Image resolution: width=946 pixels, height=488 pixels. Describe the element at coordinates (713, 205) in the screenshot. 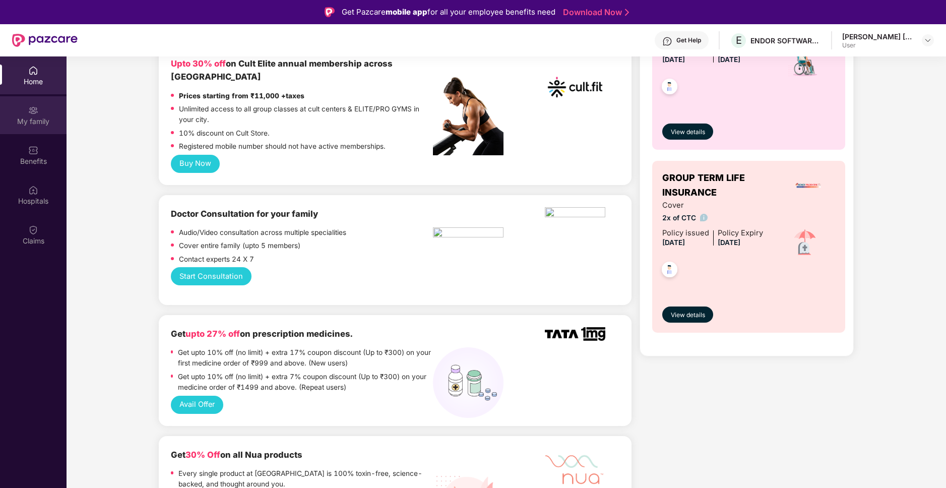

I see `span: Cover` at that location.